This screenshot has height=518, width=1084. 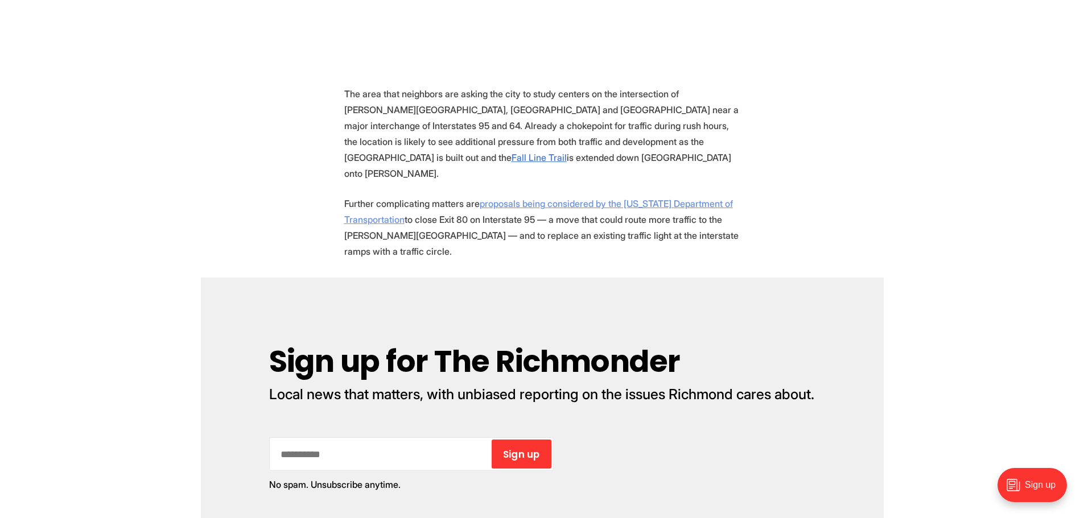 I want to click on p: Further complicating matters are to close Exit 80 on Interstate 95 — a move that could route more..., so click(x=542, y=228).